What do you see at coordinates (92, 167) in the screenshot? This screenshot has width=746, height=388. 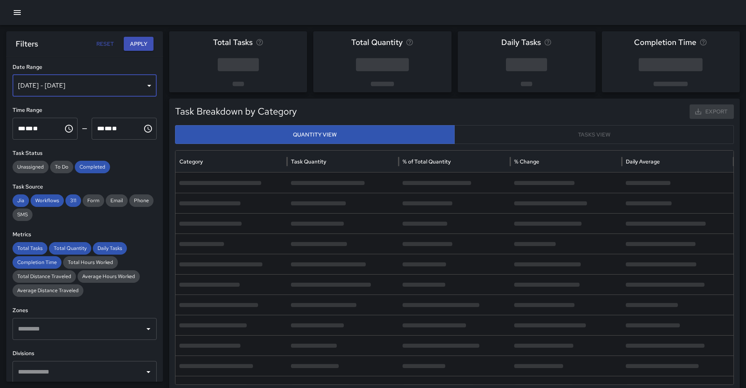 I see `span: Completed` at bounding box center [92, 167].